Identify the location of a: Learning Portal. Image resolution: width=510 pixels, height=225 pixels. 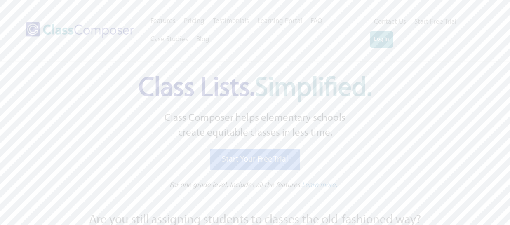
(280, 21).